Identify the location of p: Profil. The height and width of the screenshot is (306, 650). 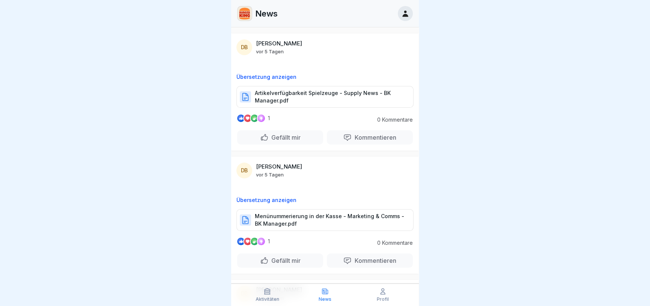
(383, 299).